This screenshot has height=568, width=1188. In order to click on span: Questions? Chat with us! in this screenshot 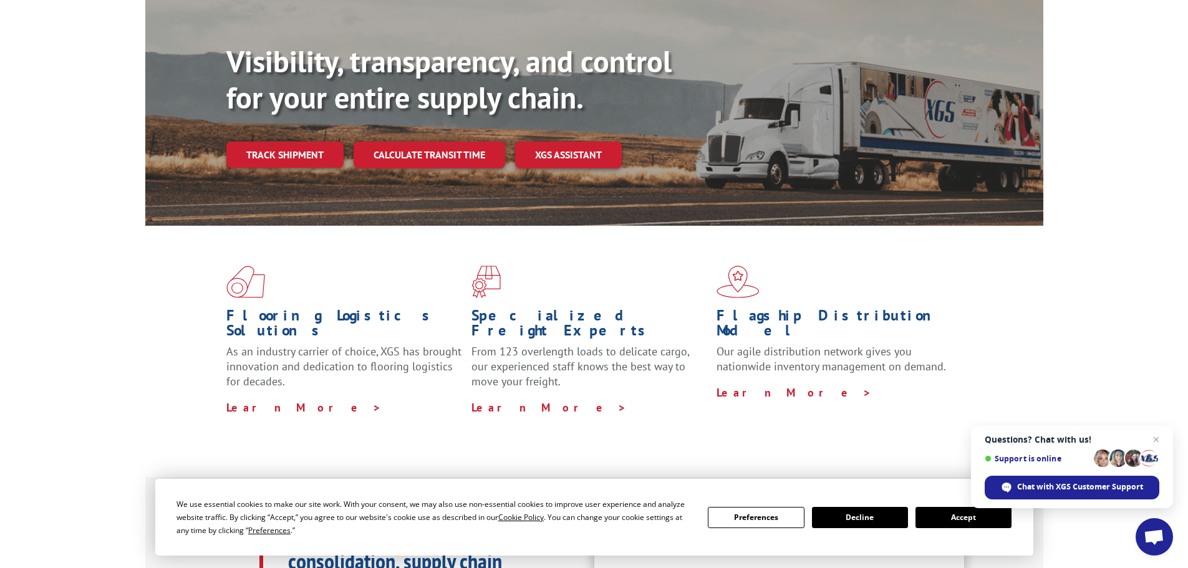, I will do `click(1072, 440)`.